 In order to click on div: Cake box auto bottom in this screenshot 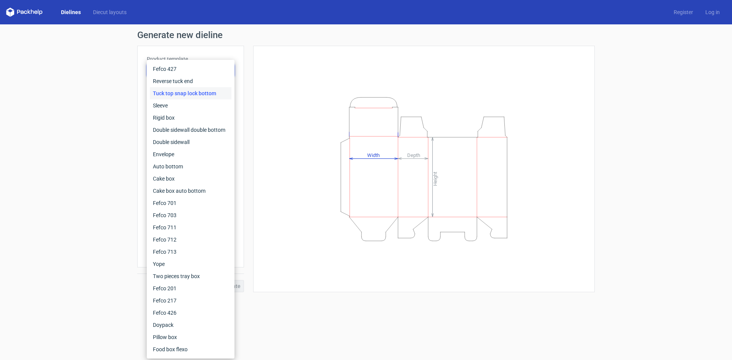, I will do `click(191, 191)`.